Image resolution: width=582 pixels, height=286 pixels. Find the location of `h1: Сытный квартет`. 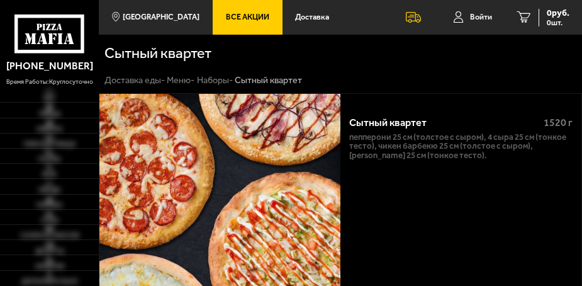

h1: Сытный квартет is located at coordinates (199, 53).